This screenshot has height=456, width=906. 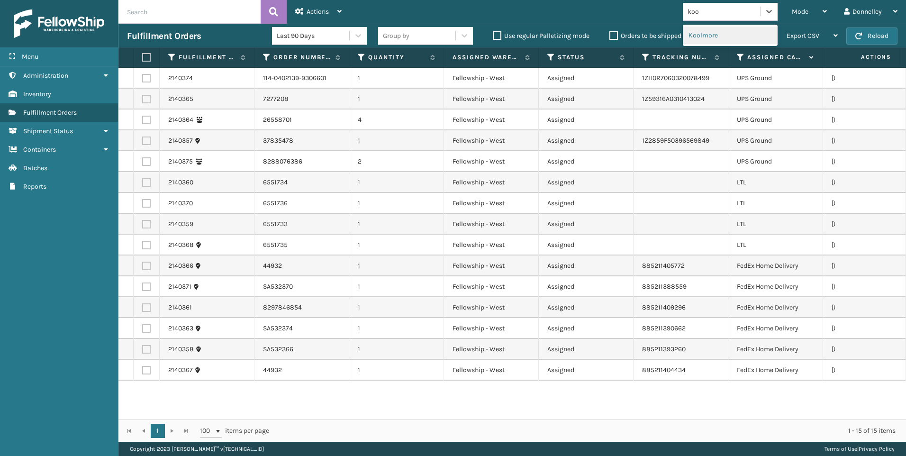 What do you see at coordinates (180, 203) in the screenshot?
I see `a: 2140370` at bounding box center [180, 203].